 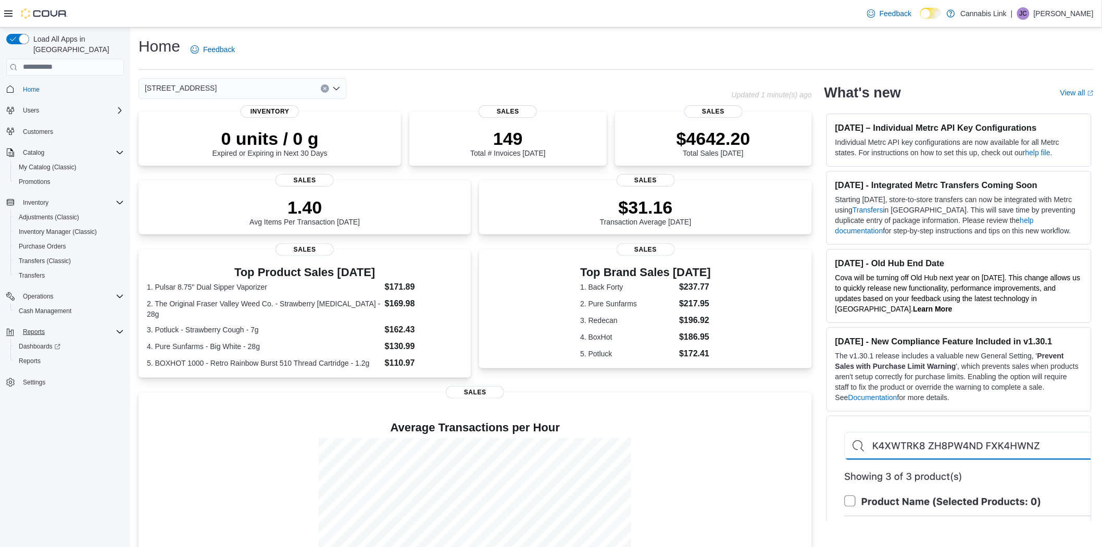 What do you see at coordinates (69, 167) in the screenshot?
I see `button: My Catalog (Classic)` at bounding box center [69, 167].